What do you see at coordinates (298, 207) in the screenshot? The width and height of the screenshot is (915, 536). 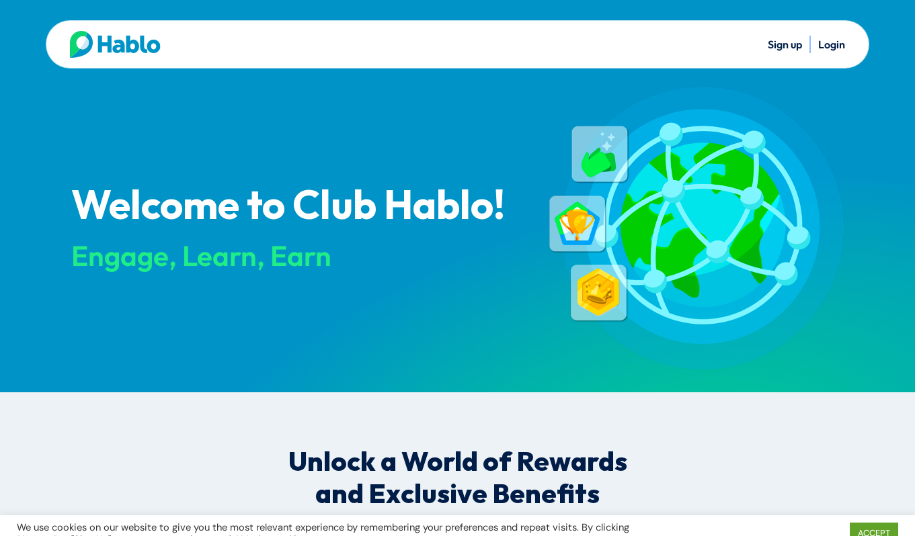 I see `p: Welcome to Club Hablo!` at bounding box center [298, 207].